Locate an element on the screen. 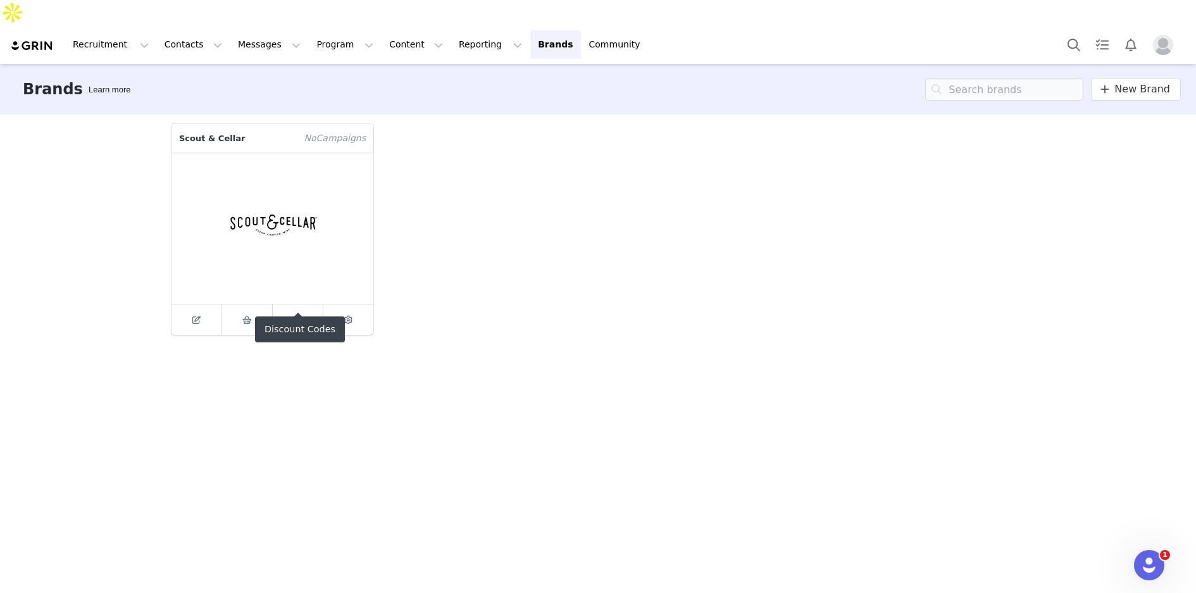 The width and height of the screenshot is (1196, 593). button: Contacts is located at coordinates (193, 44).